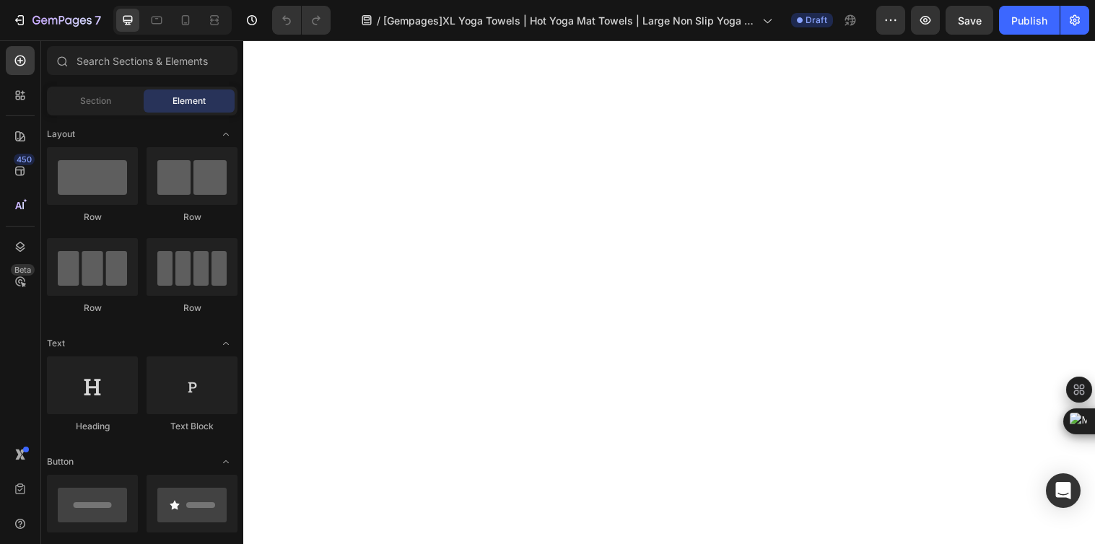 Image resolution: width=1095 pixels, height=544 pixels. I want to click on button: Save, so click(969, 20).